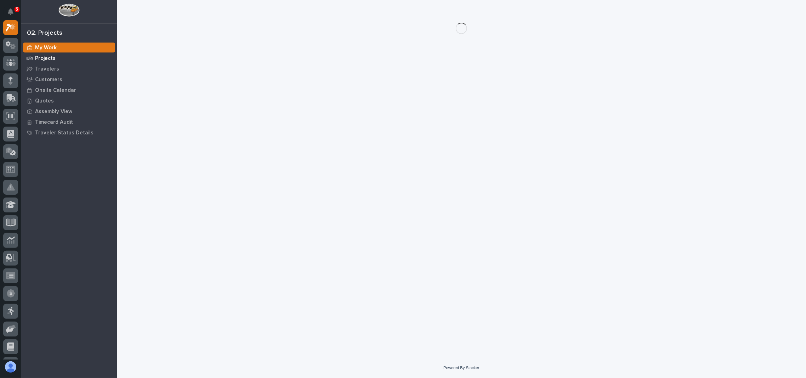 This screenshot has width=806, height=378. I want to click on a: Customers, so click(69, 79).